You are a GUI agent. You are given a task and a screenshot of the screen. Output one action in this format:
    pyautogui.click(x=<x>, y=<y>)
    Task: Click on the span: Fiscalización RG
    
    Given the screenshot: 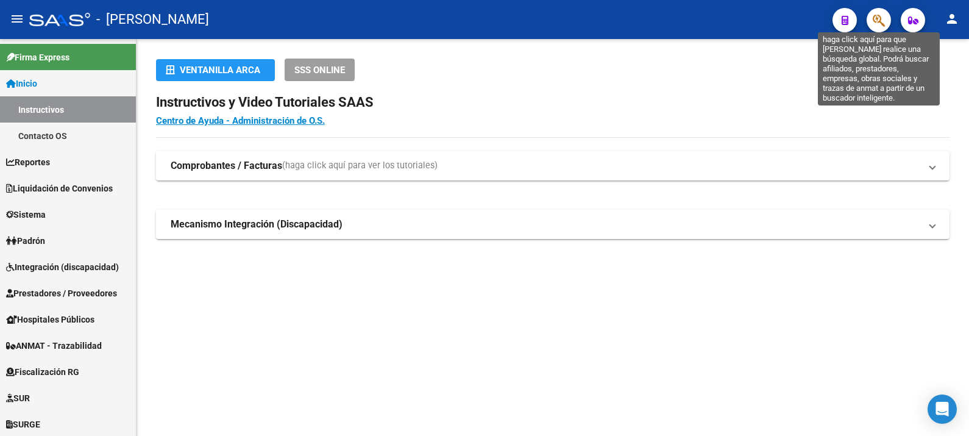 What is the action you would take?
    pyautogui.click(x=43, y=372)
    